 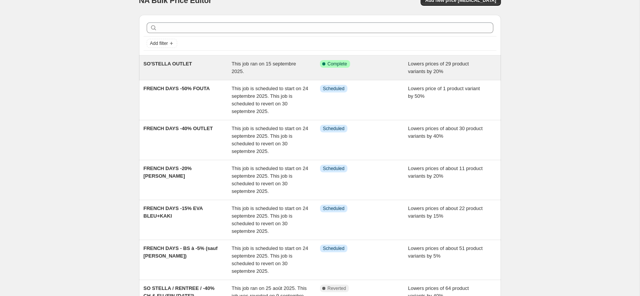 I want to click on span: Reverted, so click(x=337, y=289).